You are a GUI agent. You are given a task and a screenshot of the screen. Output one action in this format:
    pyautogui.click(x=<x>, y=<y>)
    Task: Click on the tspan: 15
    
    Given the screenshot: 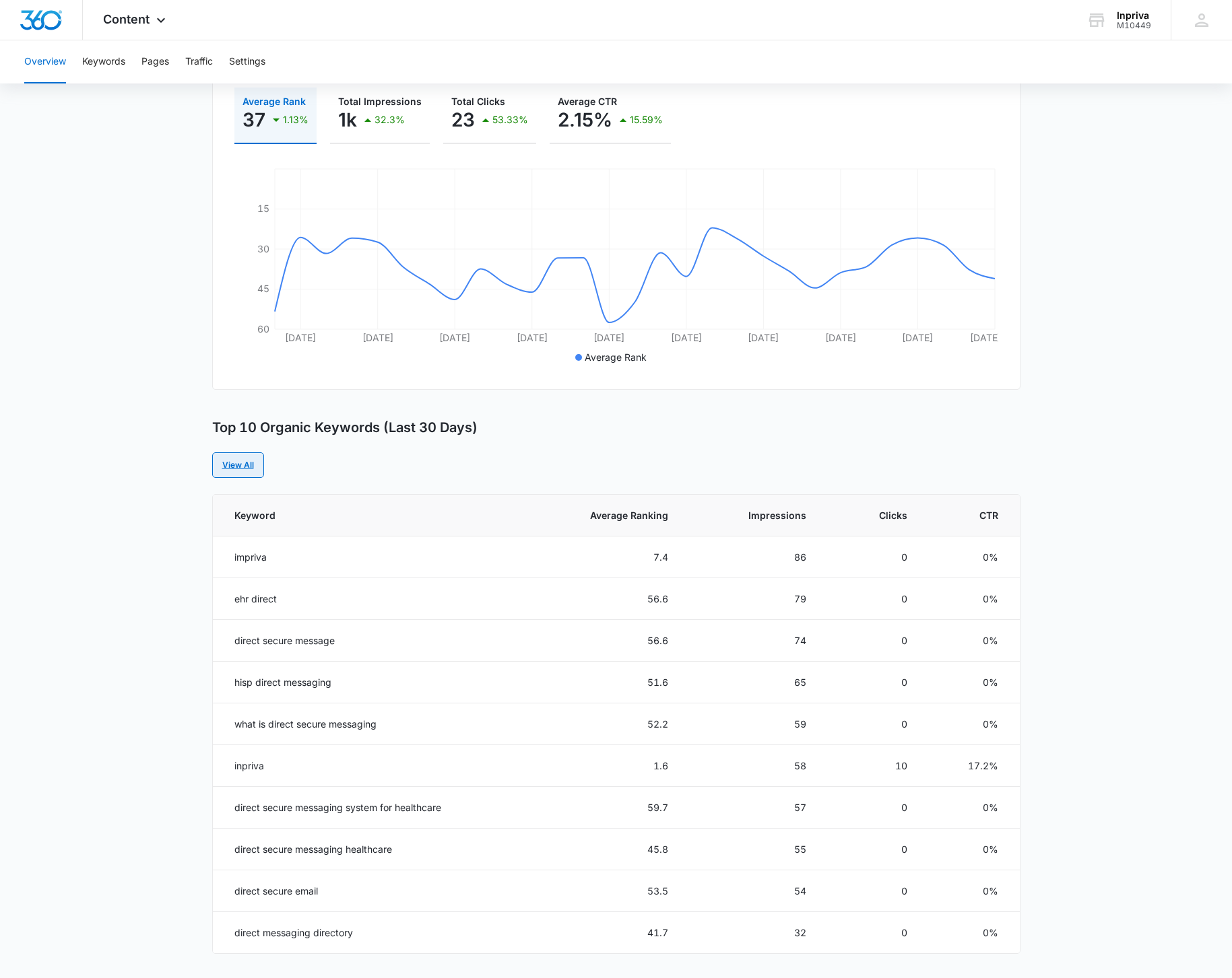 What is the action you would take?
    pyautogui.click(x=263, y=208)
    